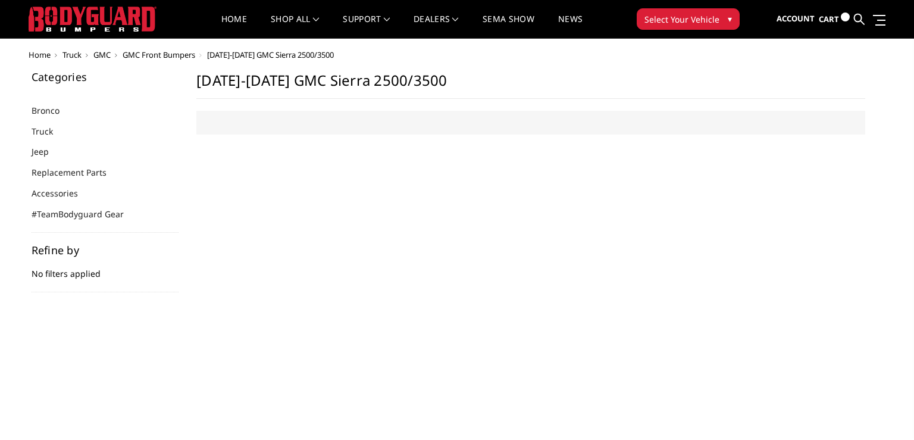 The height and width of the screenshot is (440, 914). Describe the element at coordinates (105, 250) in the screenshot. I see `h5: Refine by` at that location.